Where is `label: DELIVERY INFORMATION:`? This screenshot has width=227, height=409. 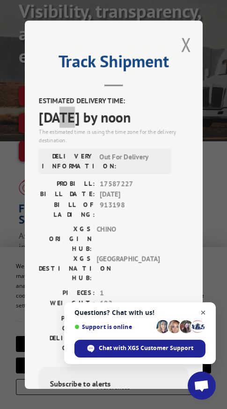 label: DELIVERY INFORMATION: is located at coordinates (68, 161).